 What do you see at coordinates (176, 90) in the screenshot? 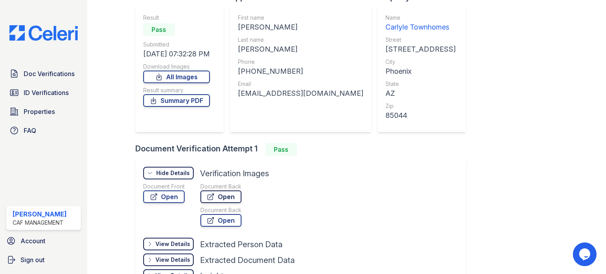
I see `div: Result summary` at bounding box center [176, 90].